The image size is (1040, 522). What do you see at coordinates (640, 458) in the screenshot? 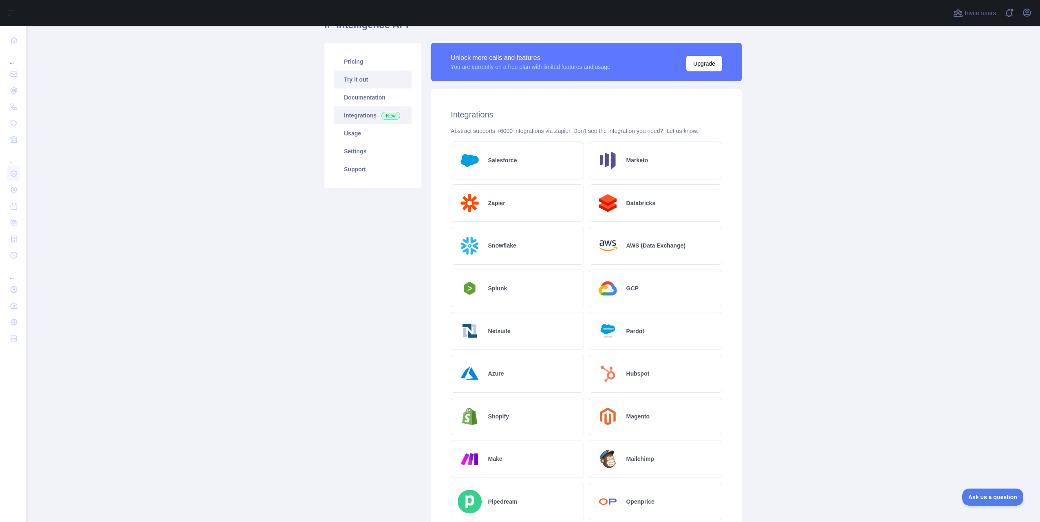
I see `h2: Mailchimp` at bounding box center [640, 458].